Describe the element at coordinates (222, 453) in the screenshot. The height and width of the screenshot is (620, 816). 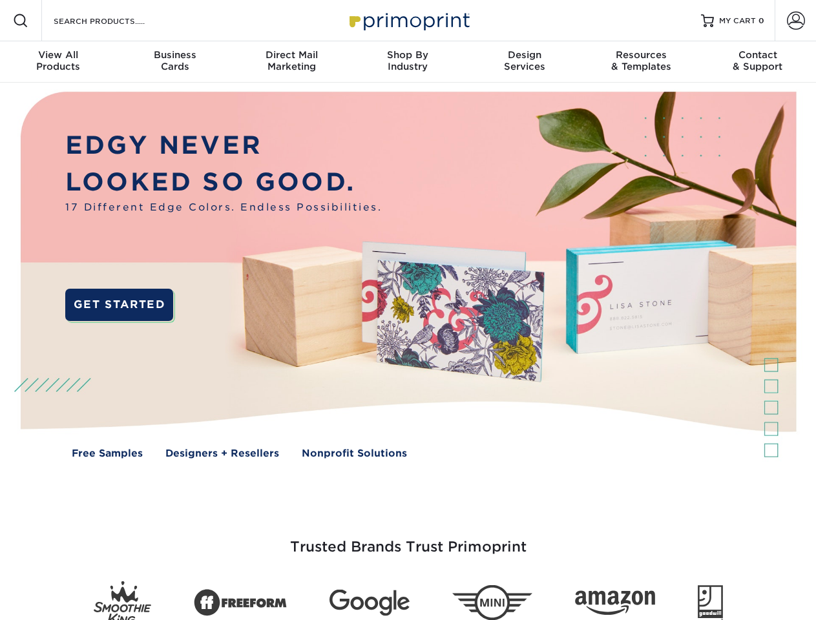
I see `a: Designers + Resellers` at that location.